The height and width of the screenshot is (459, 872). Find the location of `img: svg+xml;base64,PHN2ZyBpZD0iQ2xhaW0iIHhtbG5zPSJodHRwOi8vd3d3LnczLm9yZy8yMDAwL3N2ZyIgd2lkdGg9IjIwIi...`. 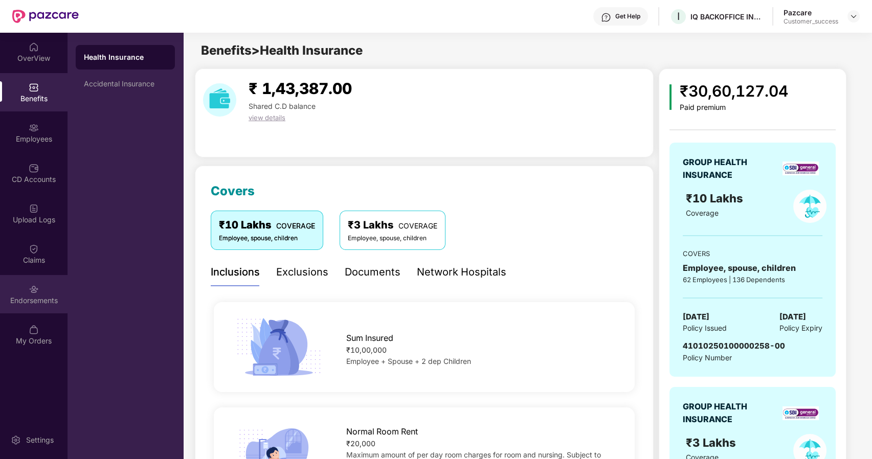

img: svg+xml;base64,PHN2ZyBpZD0iQ2xhaW0iIHhtbG5zPSJodHRwOi8vd3d3LnczLm9yZy8yMDAwL3N2ZyIgd2lkdGg9IjIwIi... is located at coordinates (34, 249).